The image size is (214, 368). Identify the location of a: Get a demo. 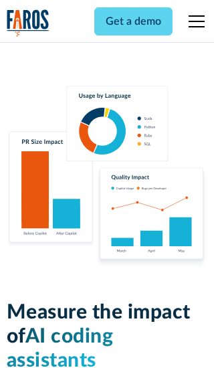
(133, 21).